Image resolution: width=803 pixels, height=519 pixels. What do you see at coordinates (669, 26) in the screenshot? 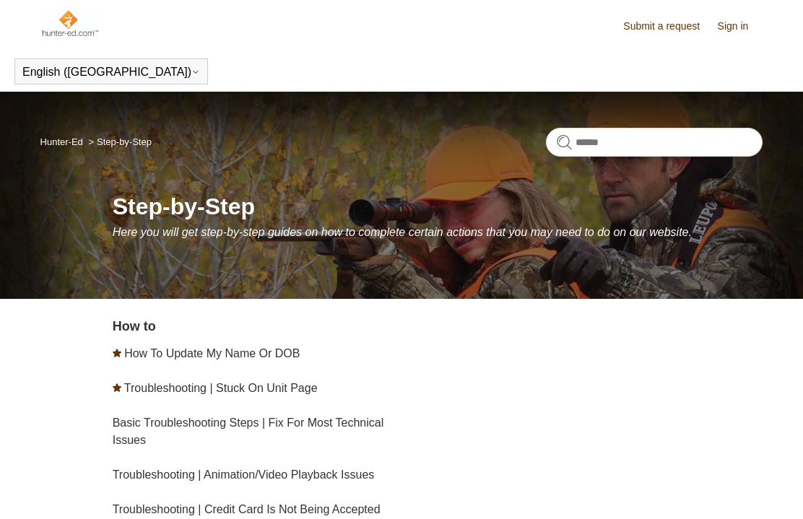
I see `a: Submit a request` at bounding box center [669, 26].